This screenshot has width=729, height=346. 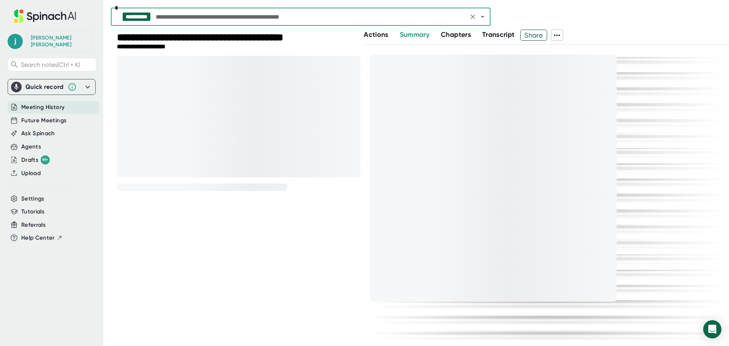 What do you see at coordinates (15, 41) in the screenshot?
I see `span: j` at bounding box center [15, 41].